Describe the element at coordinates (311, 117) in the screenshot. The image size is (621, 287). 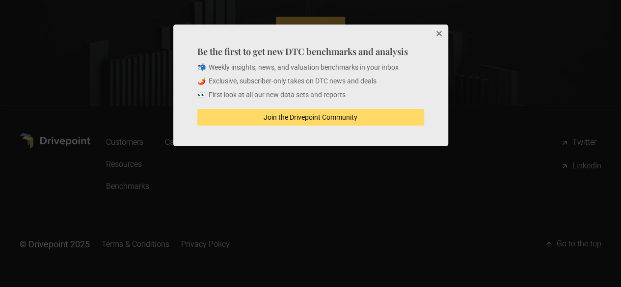
I see `button: Join the Drivepoint Community` at that location.